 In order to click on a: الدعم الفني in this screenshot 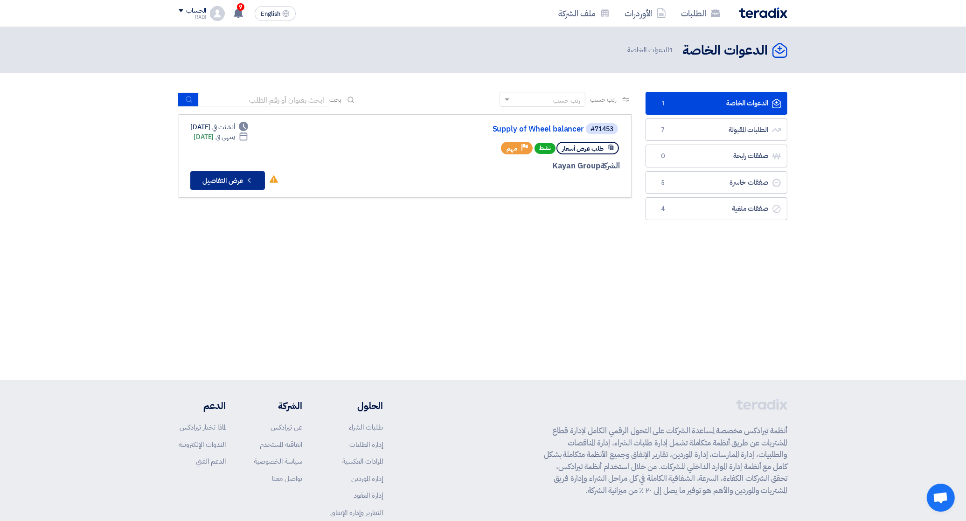, I will do `click(211, 461)`.